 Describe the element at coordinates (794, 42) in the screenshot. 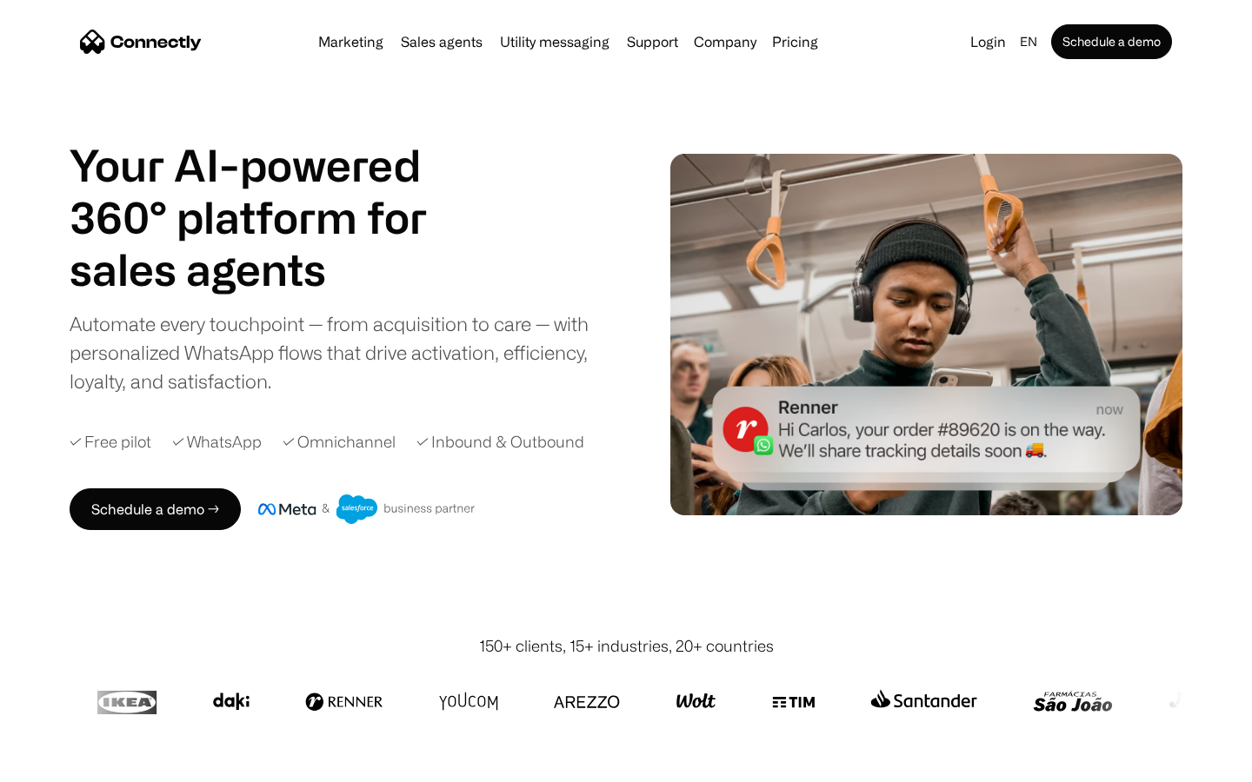

I see `a: Pricing` at that location.